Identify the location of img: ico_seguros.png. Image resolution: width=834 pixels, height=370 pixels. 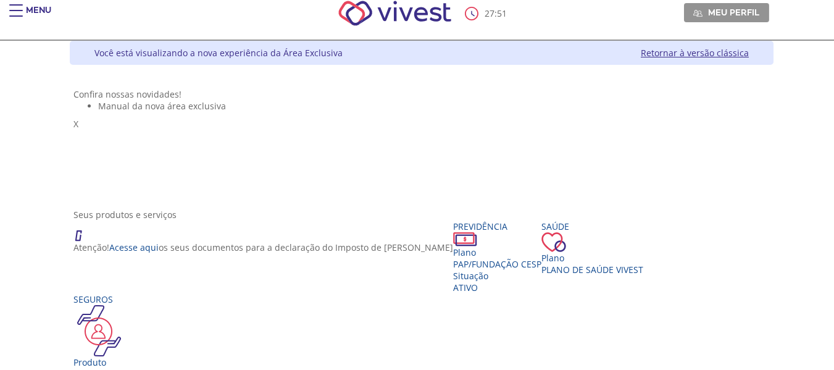
(99, 330).